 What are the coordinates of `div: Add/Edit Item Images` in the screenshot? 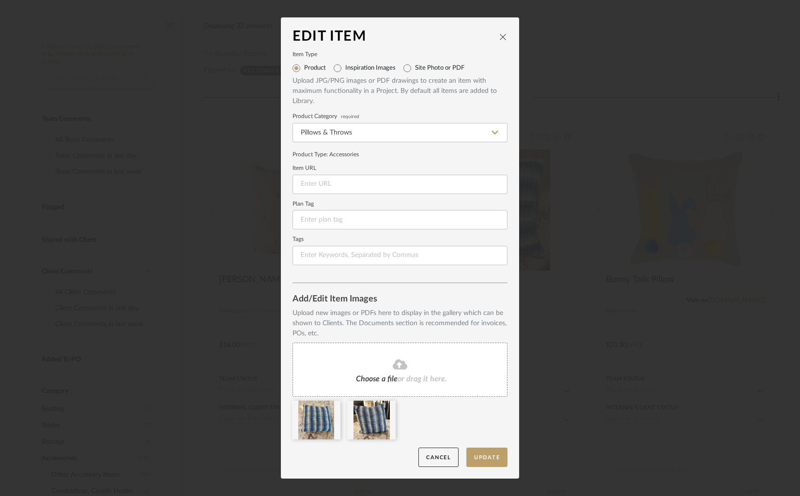 It's located at (400, 300).